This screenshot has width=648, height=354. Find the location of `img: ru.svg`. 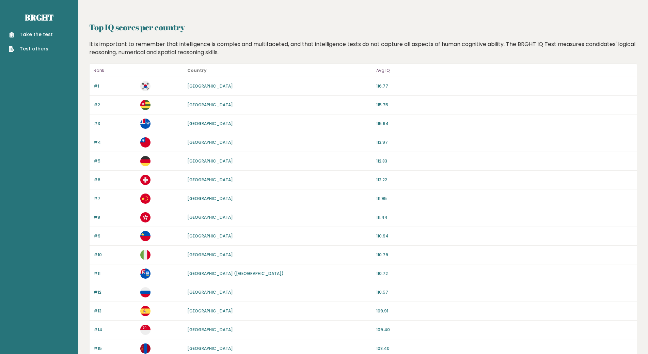

img: ru.svg is located at coordinates (145, 292).